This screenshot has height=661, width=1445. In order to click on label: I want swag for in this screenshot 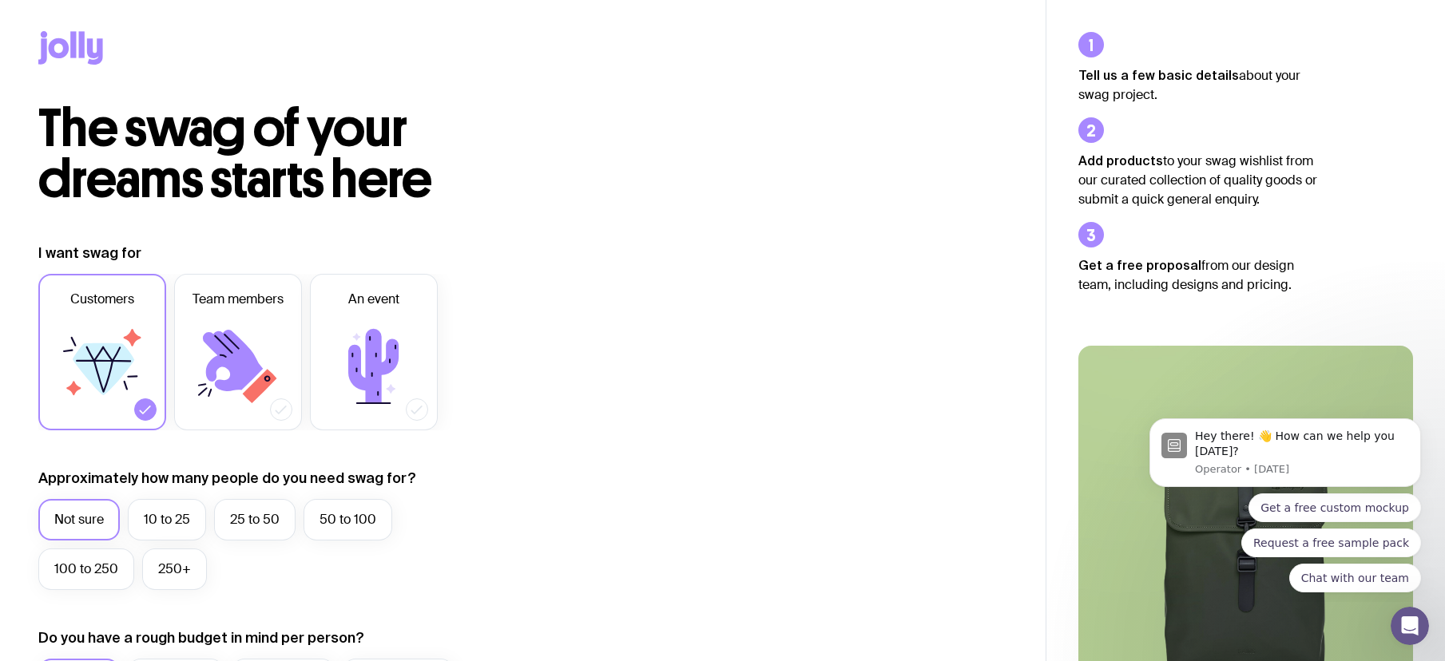, I will do `click(89, 253)`.